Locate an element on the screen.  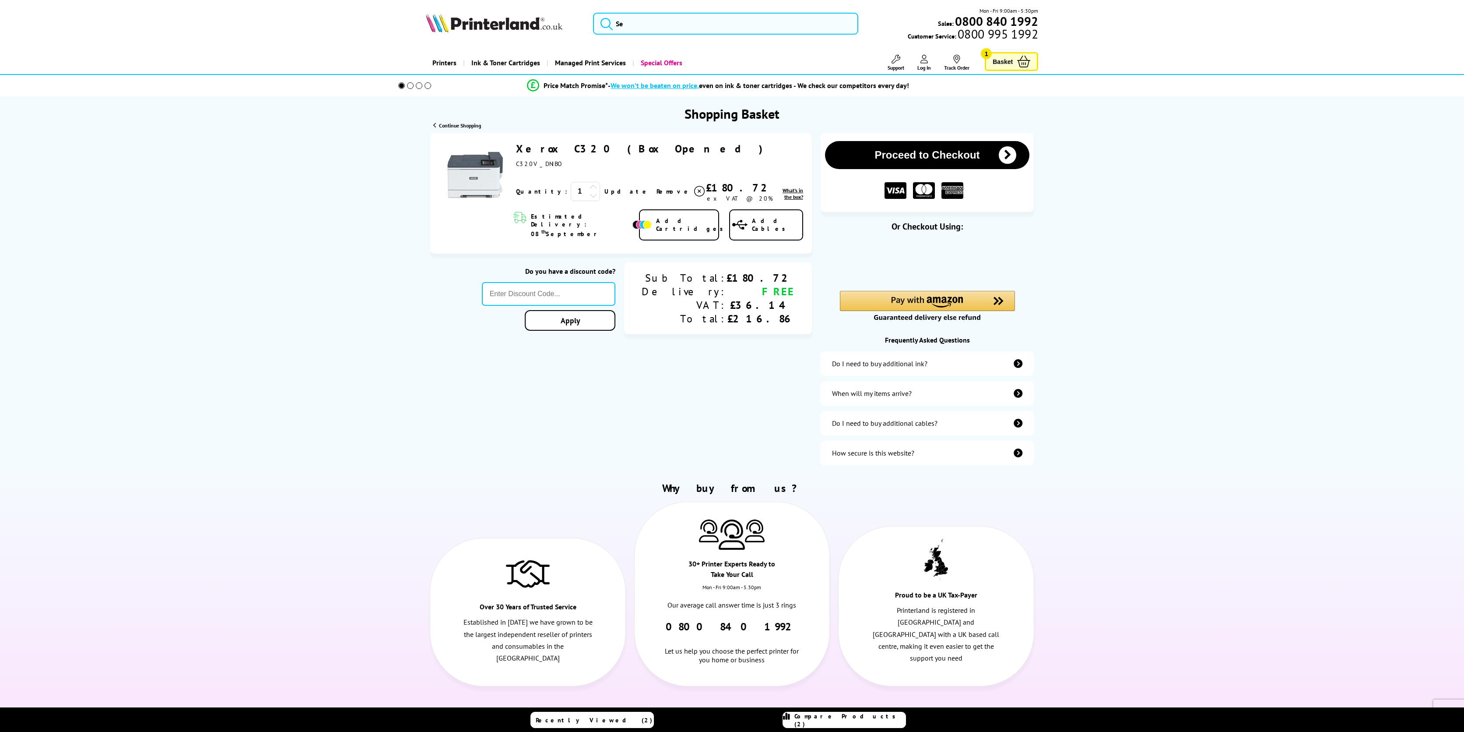
span: Ink & Toner Cartridges is located at coordinates (506, 63).